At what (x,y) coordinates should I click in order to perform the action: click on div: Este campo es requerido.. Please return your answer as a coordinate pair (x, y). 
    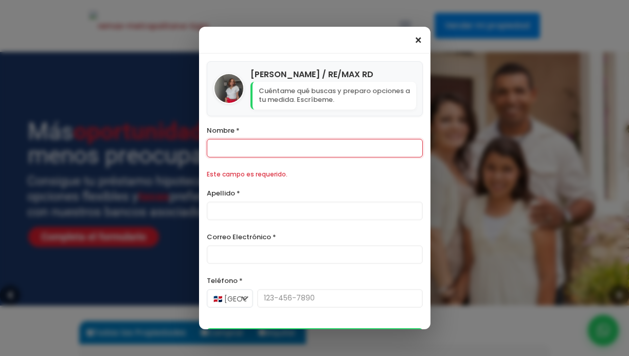
    Looking at the image, I should click on (315, 174).